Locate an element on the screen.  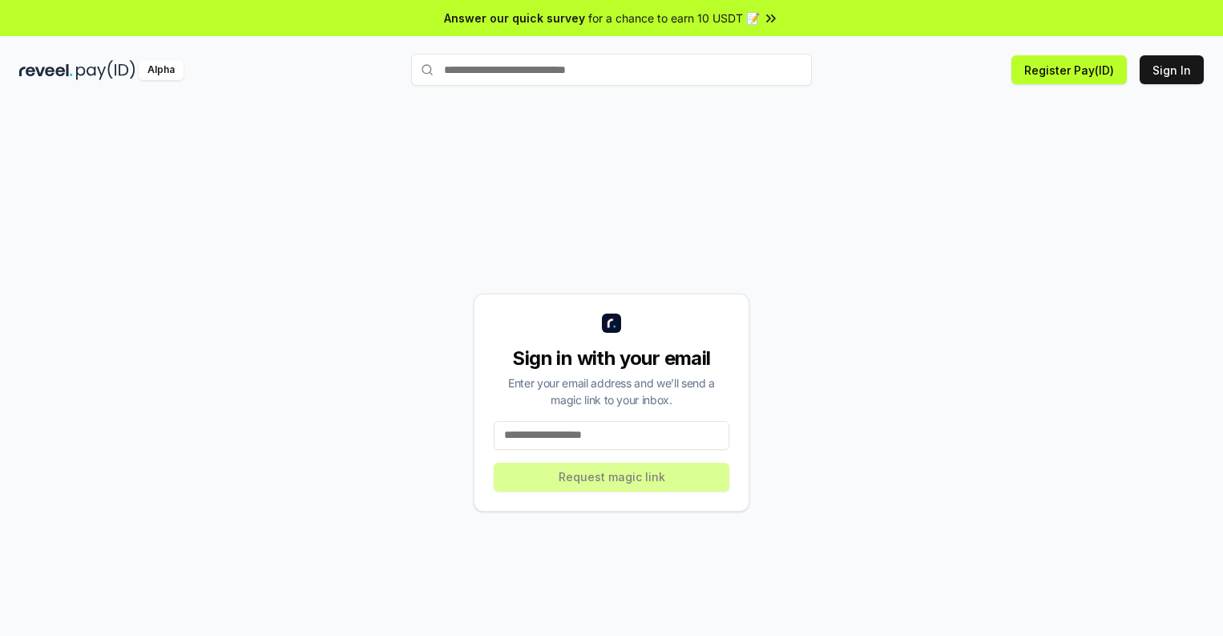
img: logo_small is located at coordinates (612, 323).